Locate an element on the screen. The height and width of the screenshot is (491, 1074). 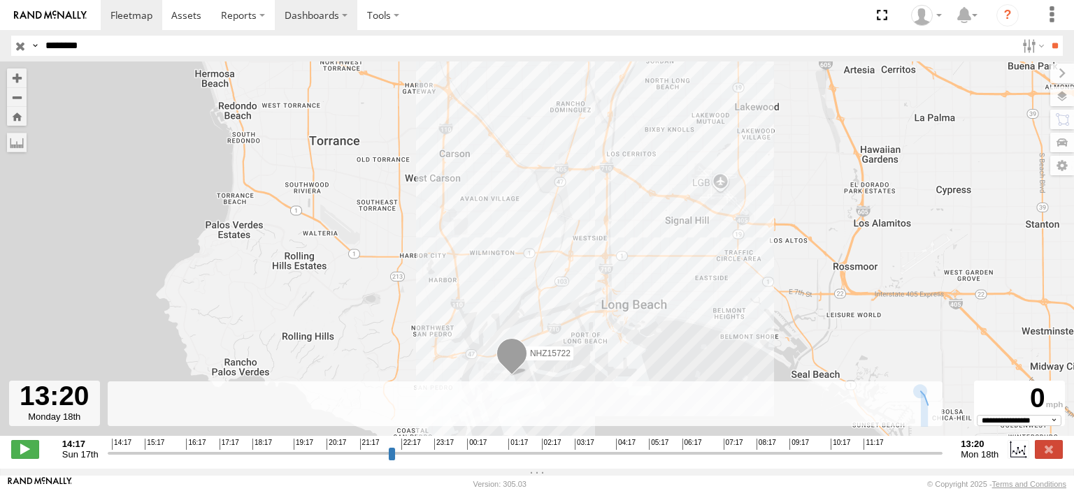
span: 07:17 is located at coordinates (733, 445).